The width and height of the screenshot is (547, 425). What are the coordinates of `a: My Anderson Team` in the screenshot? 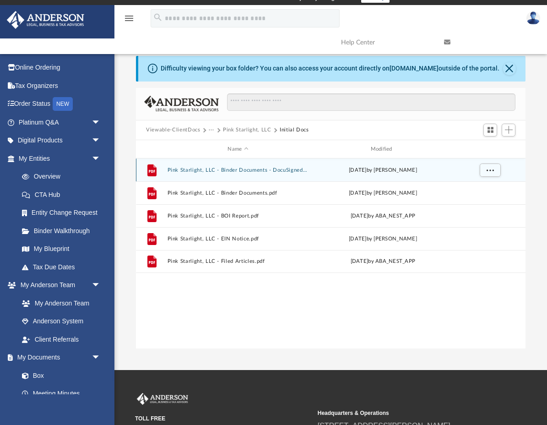 It's located at (59, 303).